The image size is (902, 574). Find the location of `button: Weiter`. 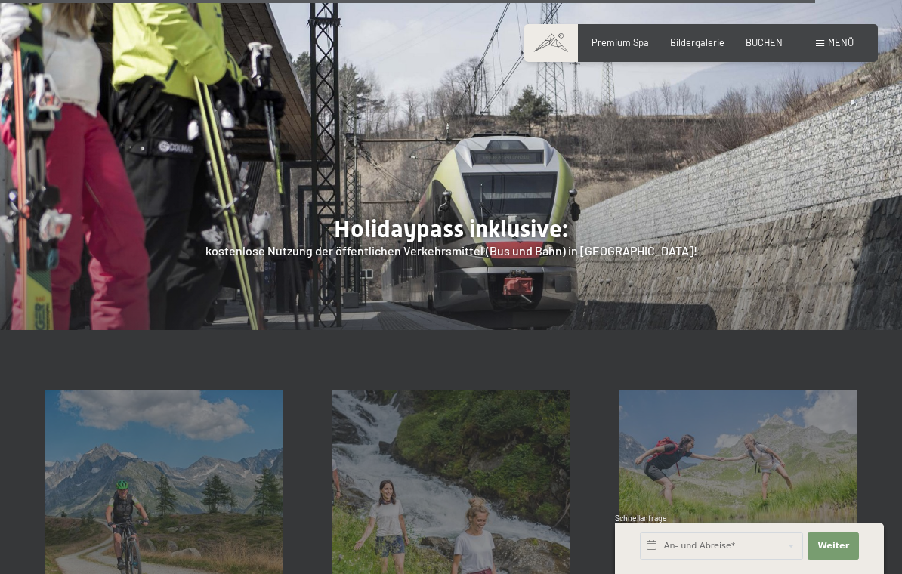

button: Weiter is located at coordinates (833, 546).